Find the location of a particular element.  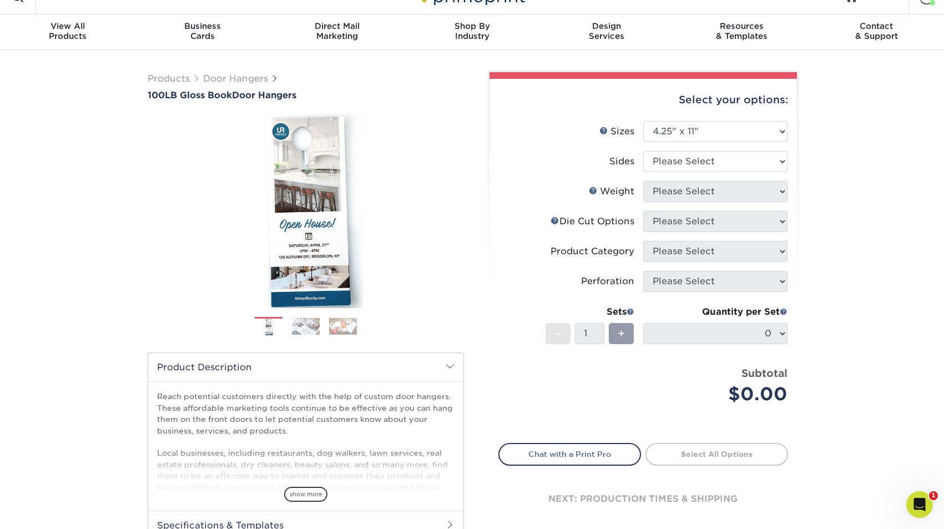

div: $0.00 is located at coordinates (719, 394).